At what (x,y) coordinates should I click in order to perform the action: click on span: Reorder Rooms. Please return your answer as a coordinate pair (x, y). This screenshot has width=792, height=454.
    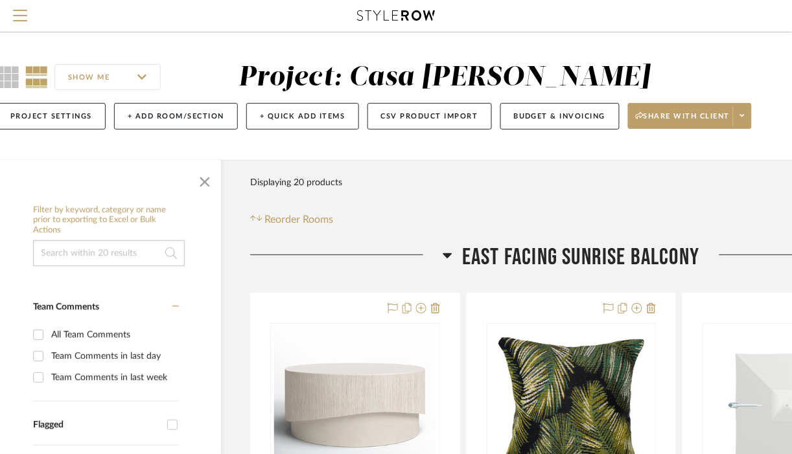
    Looking at the image, I should click on (299, 220).